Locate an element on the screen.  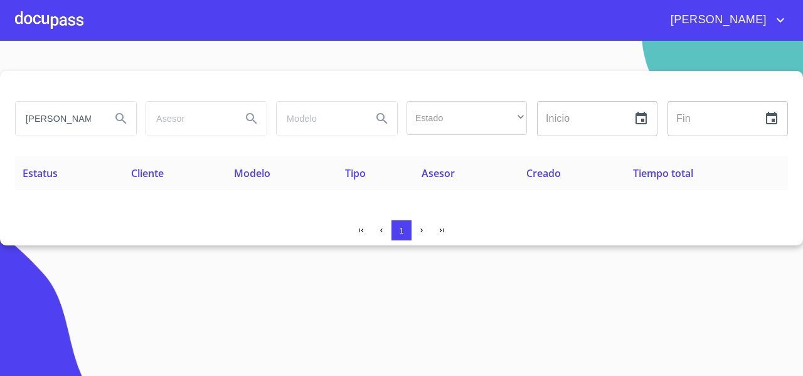
span: Modelo is located at coordinates (252, 173).